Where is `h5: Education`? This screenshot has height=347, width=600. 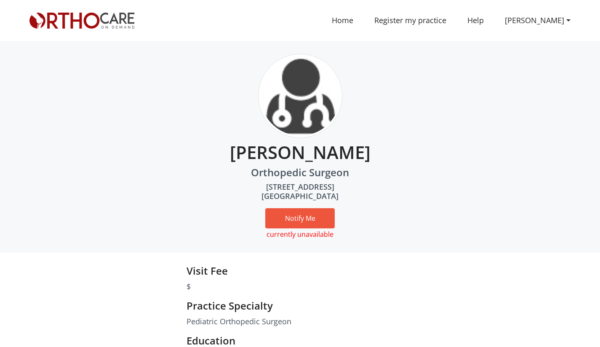
h5: Education is located at coordinates (300, 341).